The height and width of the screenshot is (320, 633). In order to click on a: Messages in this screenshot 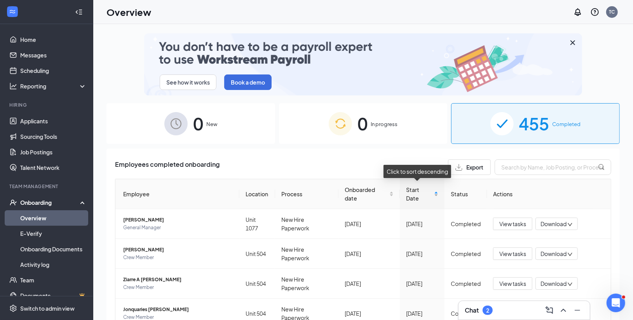, I will do `click(53, 55)`.